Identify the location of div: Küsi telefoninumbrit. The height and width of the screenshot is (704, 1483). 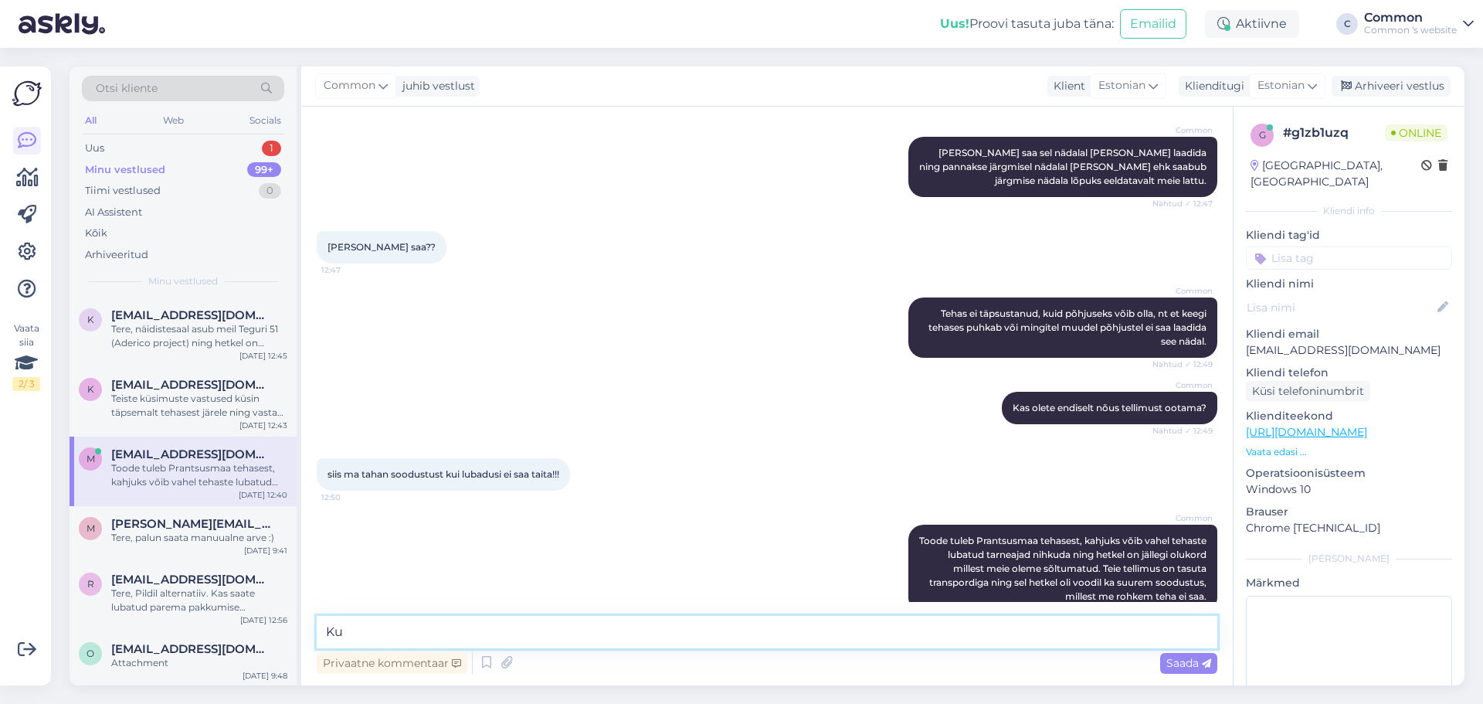
(1307, 391).